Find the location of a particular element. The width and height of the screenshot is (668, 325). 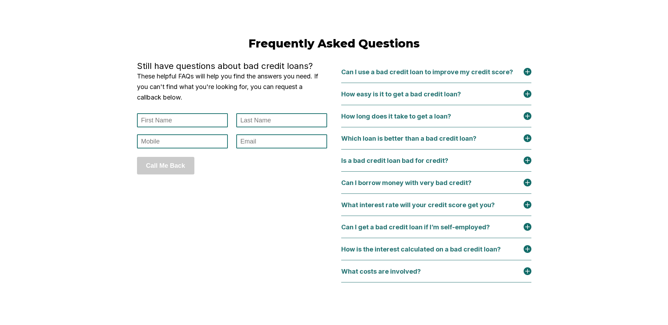

div: Can I borrow money with very bad credit? is located at coordinates (410, 183).